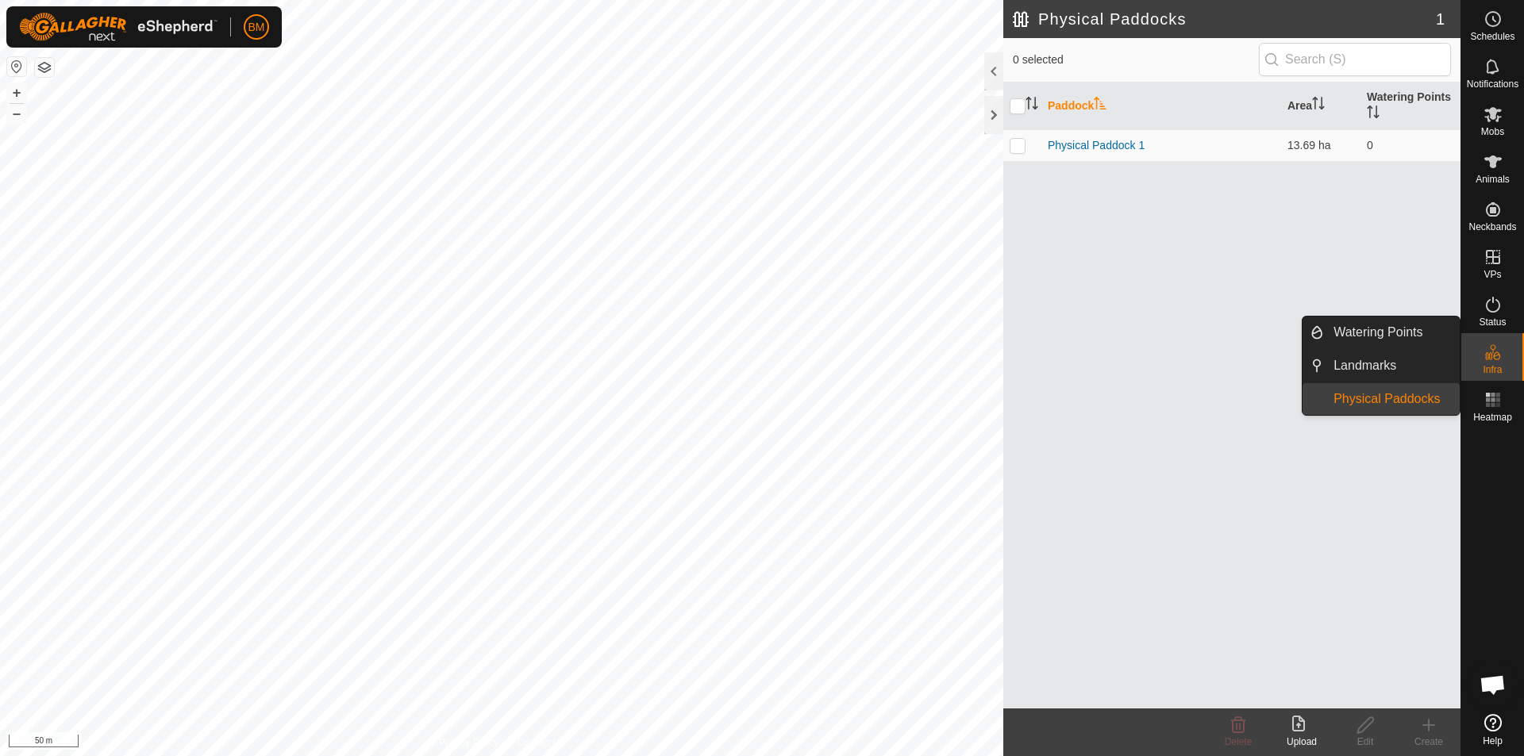 The image size is (1524, 756). Describe the element at coordinates (1378, 333) in the screenshot. I see `span: Watering Points` at that location.